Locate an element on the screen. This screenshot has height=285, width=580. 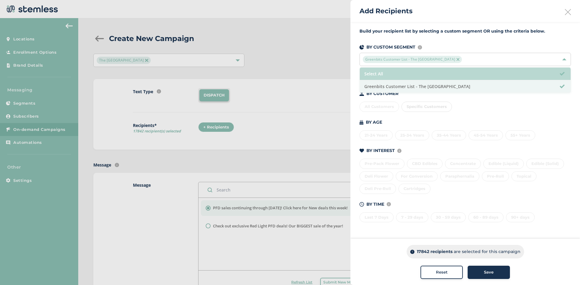
div: Chat Widget is located at coordinates (565, 271).